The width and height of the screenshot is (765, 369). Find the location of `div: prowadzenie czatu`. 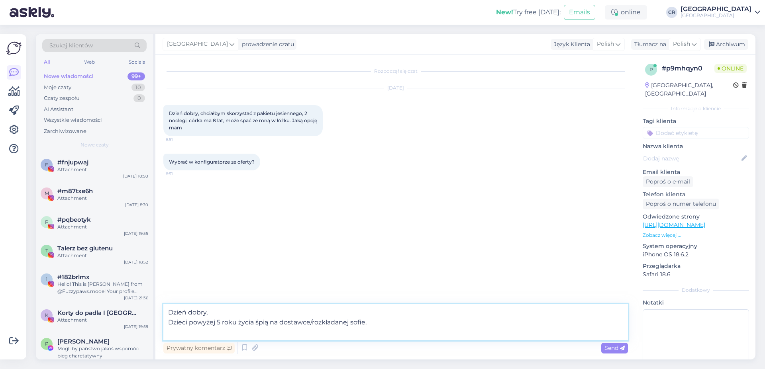

div: prowadzenie czatu is located at coordinates (266, 44).